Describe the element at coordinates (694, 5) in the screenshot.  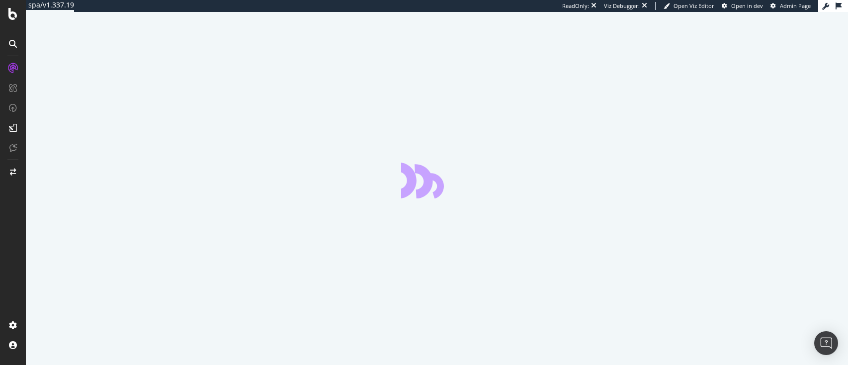
I see `span: Open Viz Editor` at that location.